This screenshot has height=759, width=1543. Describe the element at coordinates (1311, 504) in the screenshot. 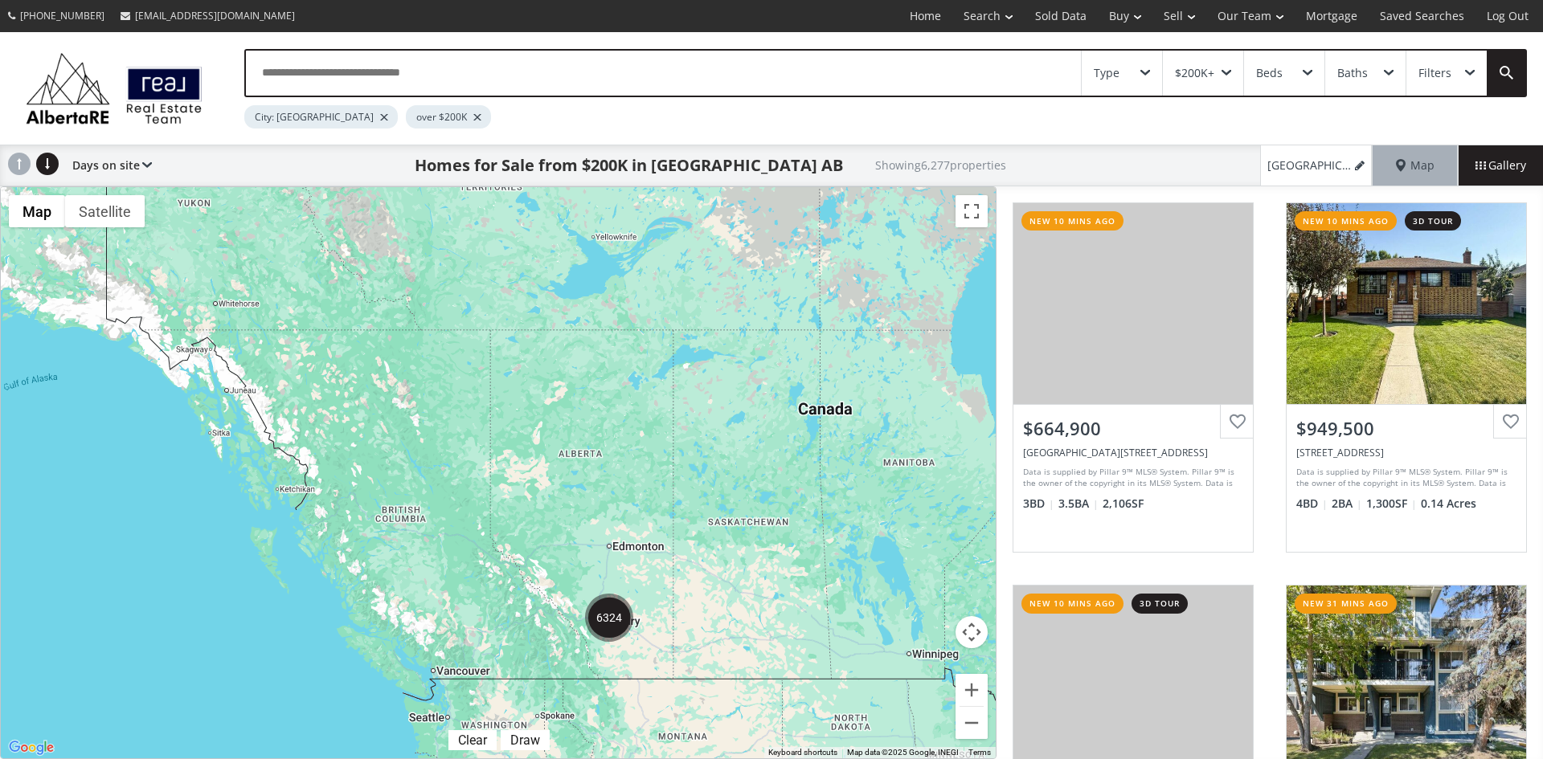

I see `span: 4 BD` at that location.